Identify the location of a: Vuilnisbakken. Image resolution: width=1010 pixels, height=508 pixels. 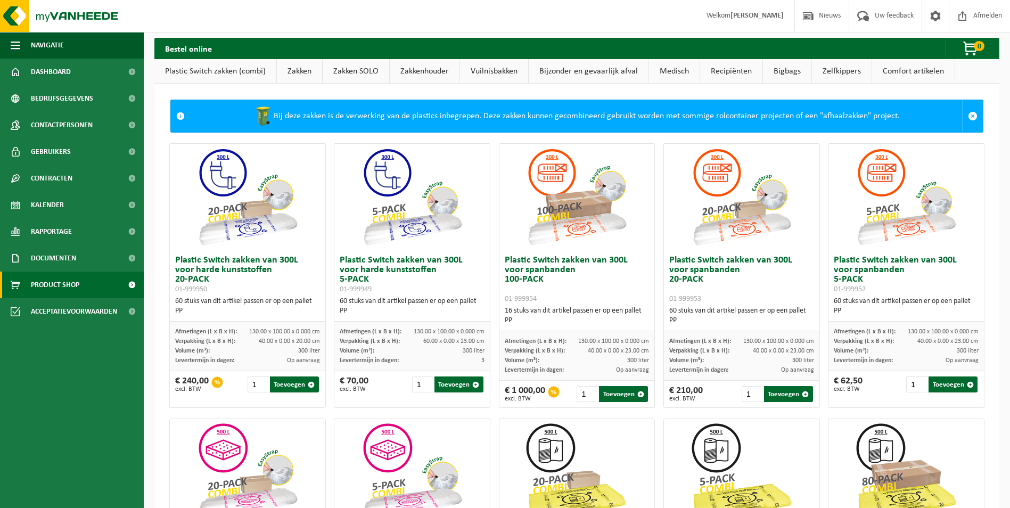
(494, 71).